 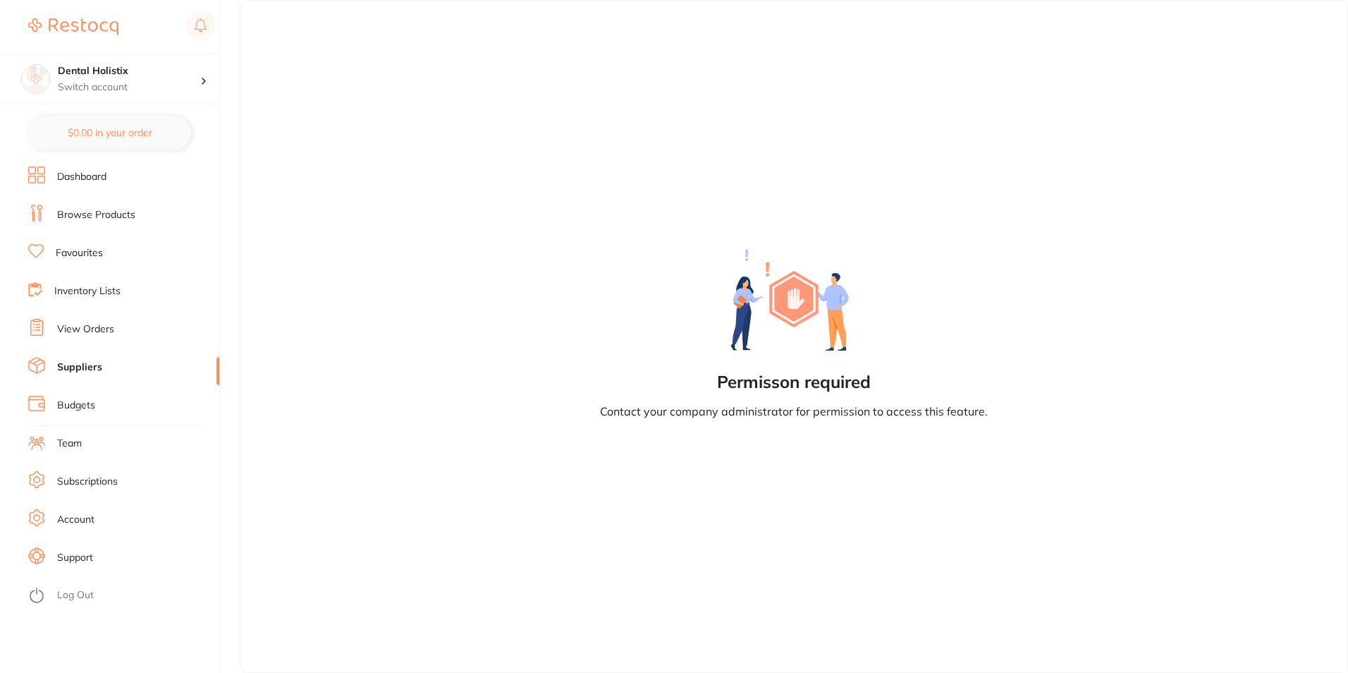 I want to click on button: $0.00 in your order, so click(x=109, y=133).